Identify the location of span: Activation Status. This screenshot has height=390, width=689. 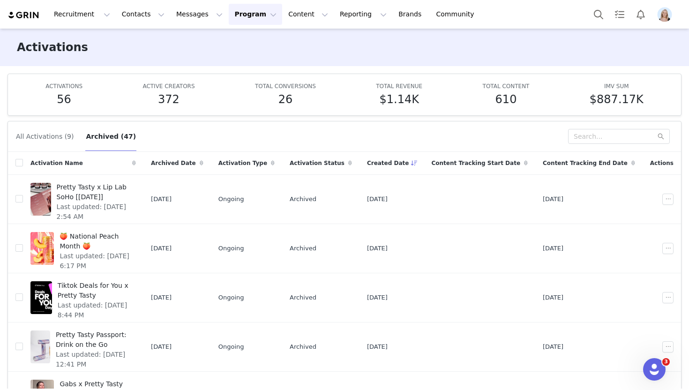
(317, 163).